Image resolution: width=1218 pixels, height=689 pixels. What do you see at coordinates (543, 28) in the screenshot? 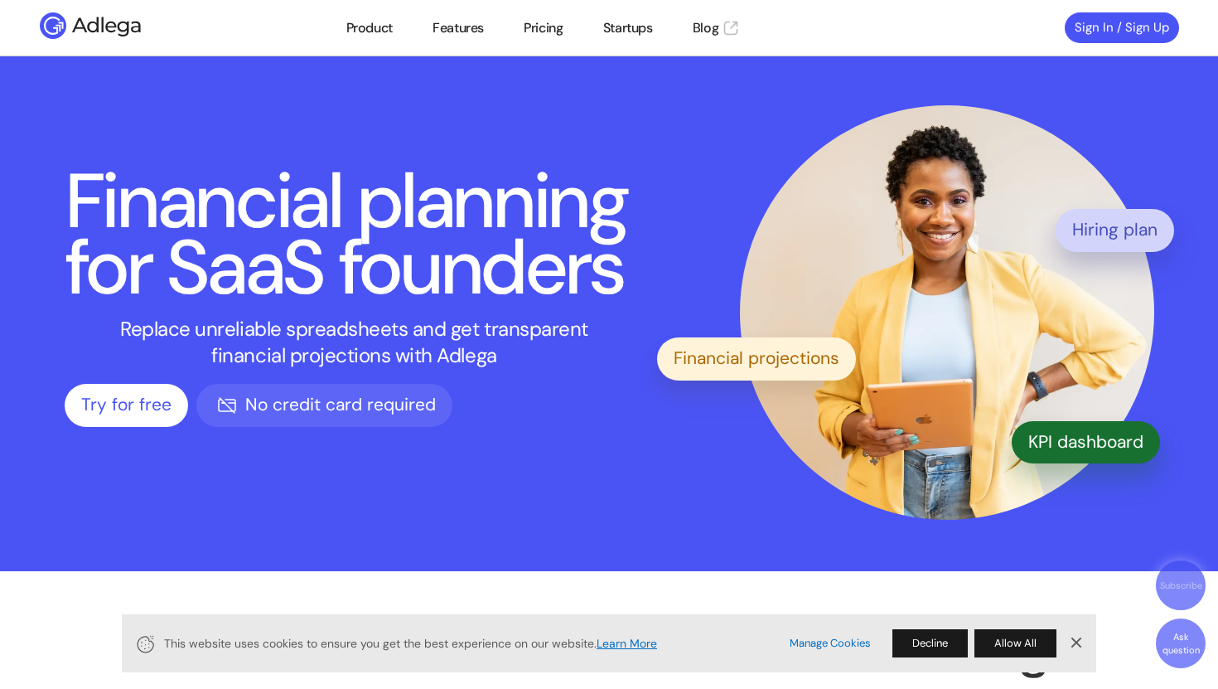
I see `a: Pricing` at bounding box center [543, 28].